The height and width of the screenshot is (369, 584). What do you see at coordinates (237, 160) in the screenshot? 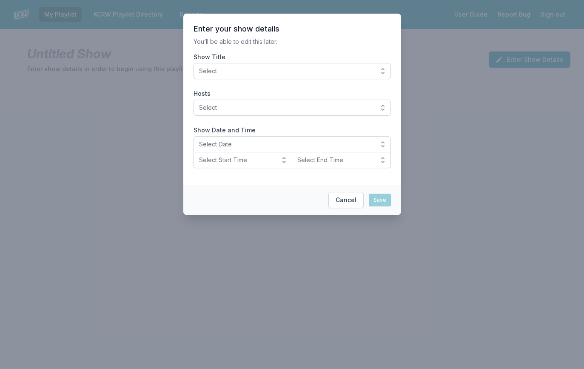
I see `span: Select Start Time` at bounding box center [237, 160].